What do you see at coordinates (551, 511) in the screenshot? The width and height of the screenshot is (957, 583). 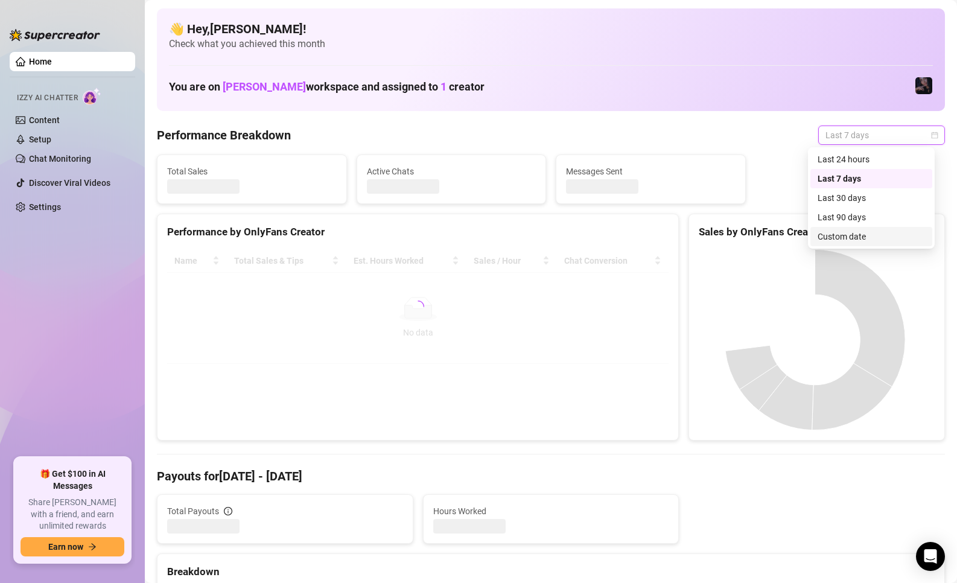 I see `span: Hours Worked` at bounding box center [551, 511].